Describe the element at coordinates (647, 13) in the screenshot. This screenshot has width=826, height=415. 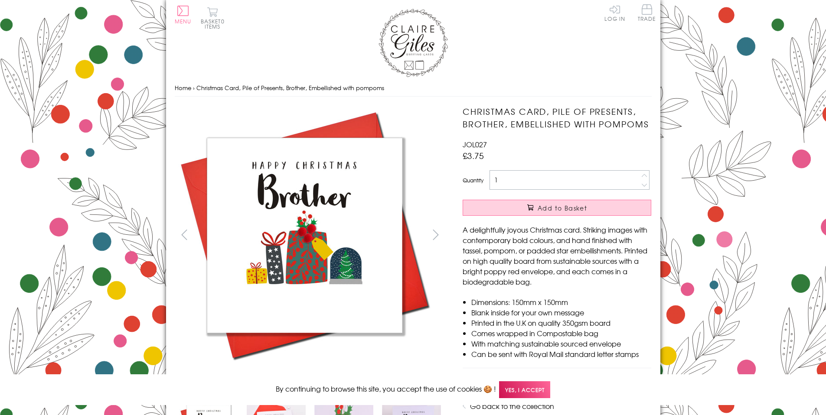
I see `span: Trade` at that location.